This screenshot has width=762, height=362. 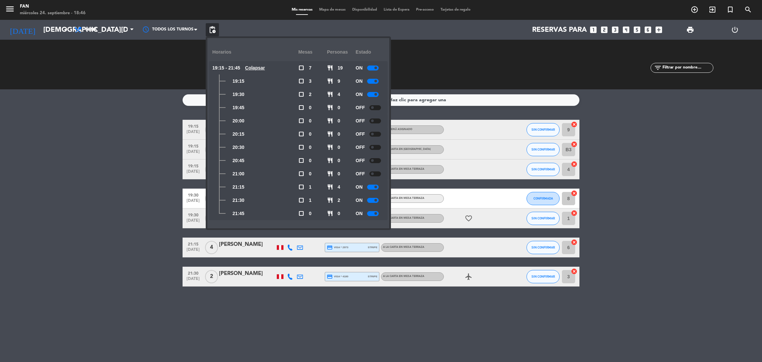 What do you see at coordinates (255, 68) in the screenshot?
I see `u: Colapsar` at bounding box center [255, 68].